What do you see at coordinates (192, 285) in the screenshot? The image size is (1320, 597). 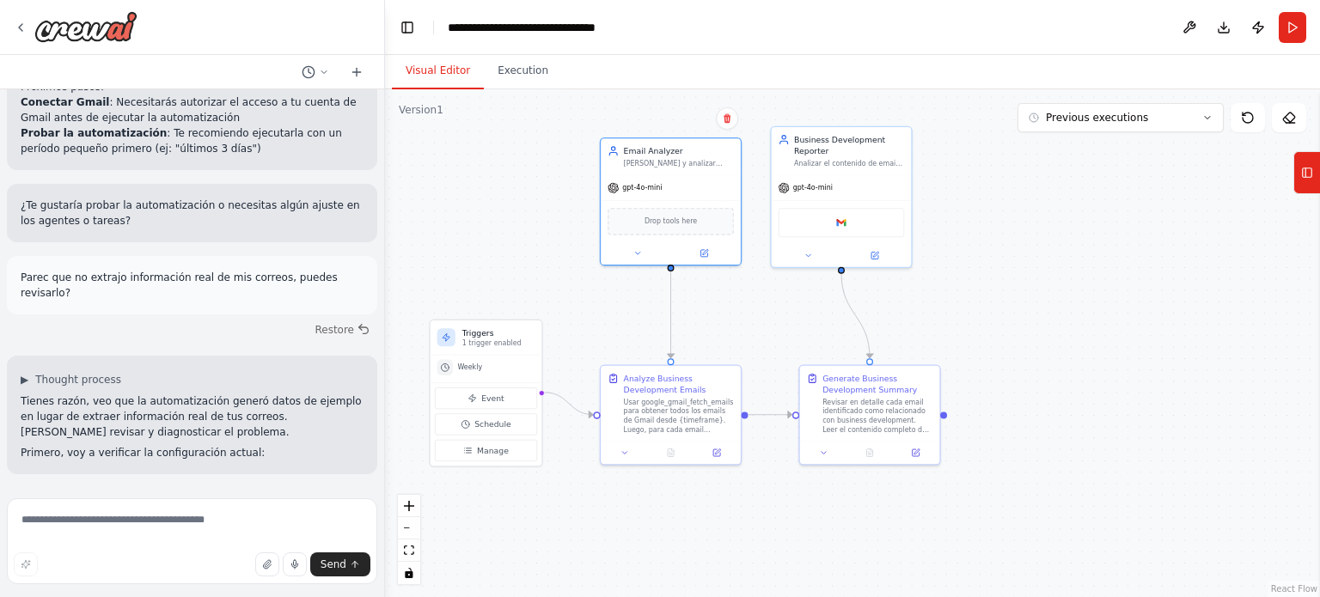 I see `p: Parec que no extrajo información real de mis correos, puedes revisarlo?` at bounding box center [192, 285].